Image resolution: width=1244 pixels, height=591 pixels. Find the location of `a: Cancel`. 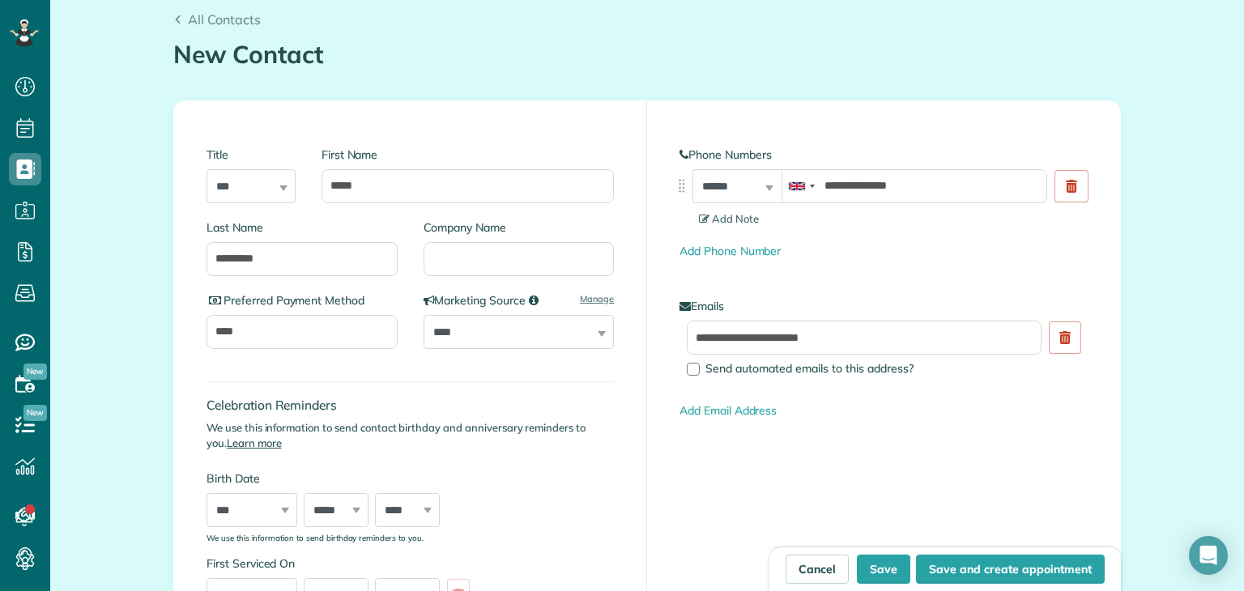

a: Cancel is located at coordinates (817, 569).